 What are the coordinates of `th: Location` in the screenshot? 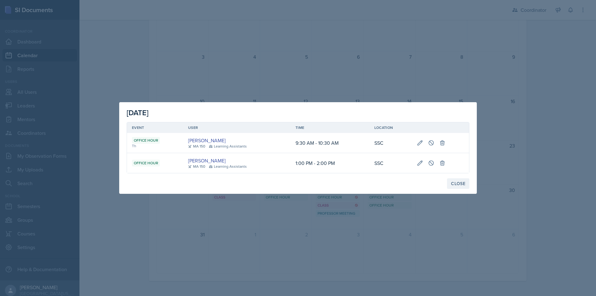 It's located at (391, 128).